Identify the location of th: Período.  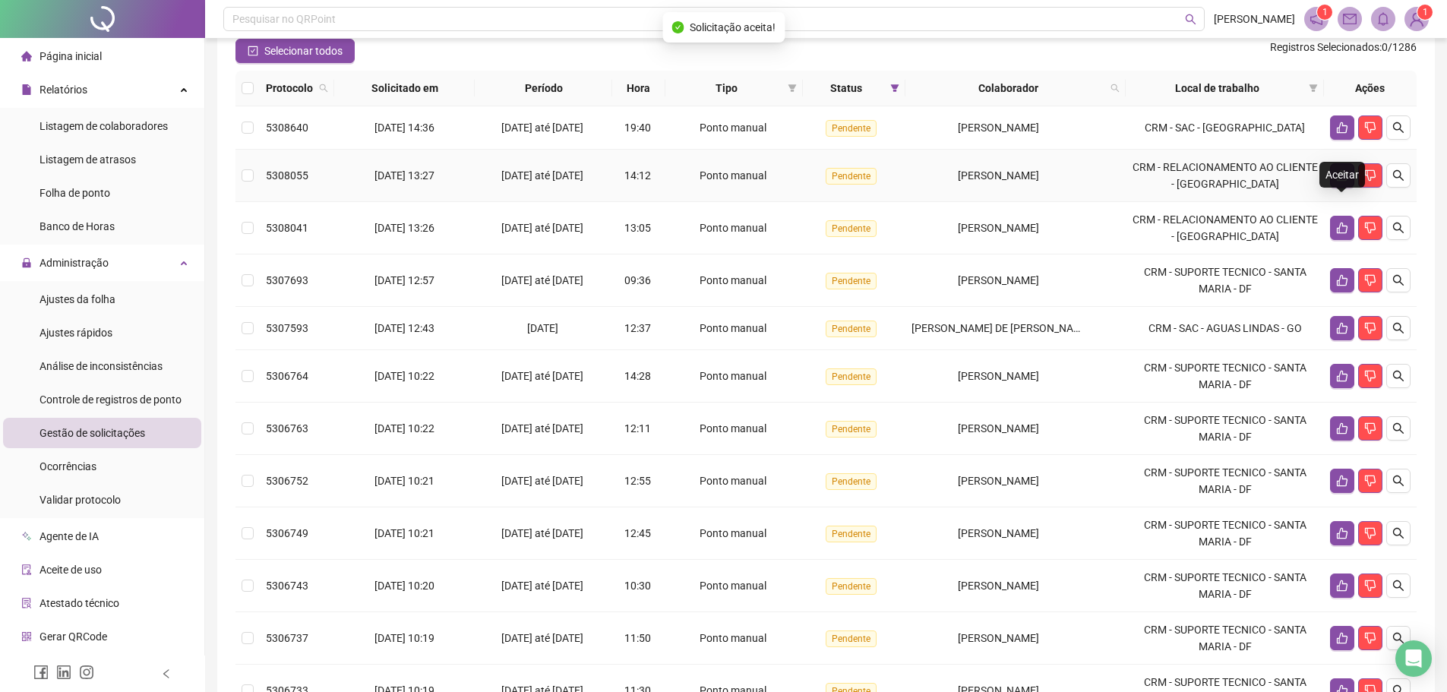
(543, 88).